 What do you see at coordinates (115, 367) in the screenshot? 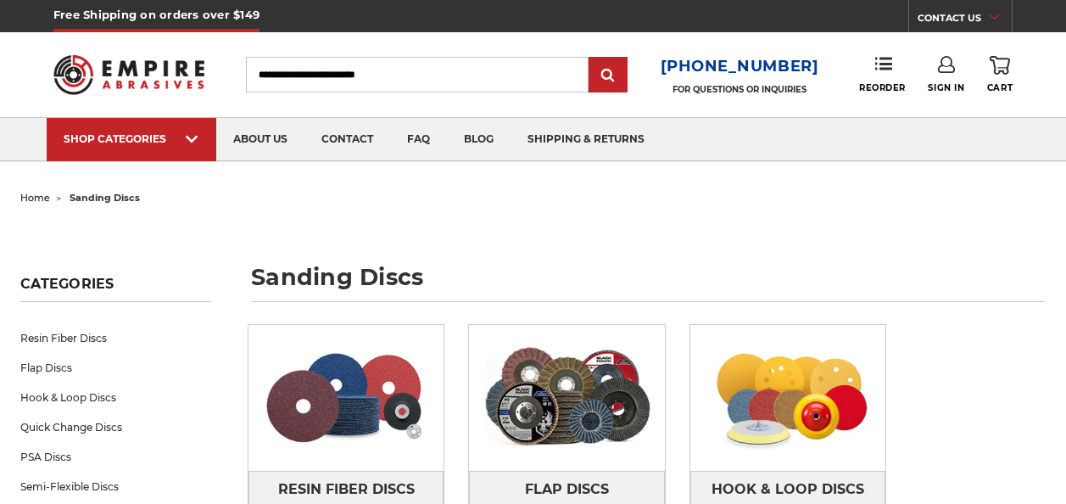
I see `a: Flap Discs` at bounding box center [115, 367].